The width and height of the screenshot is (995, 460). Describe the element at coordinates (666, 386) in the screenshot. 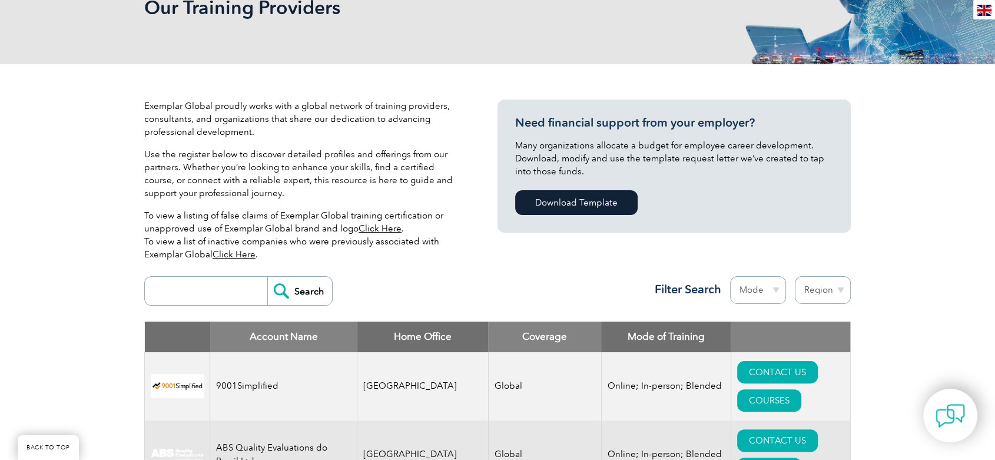

I see `td: Online; In-person; Blended` at that location.